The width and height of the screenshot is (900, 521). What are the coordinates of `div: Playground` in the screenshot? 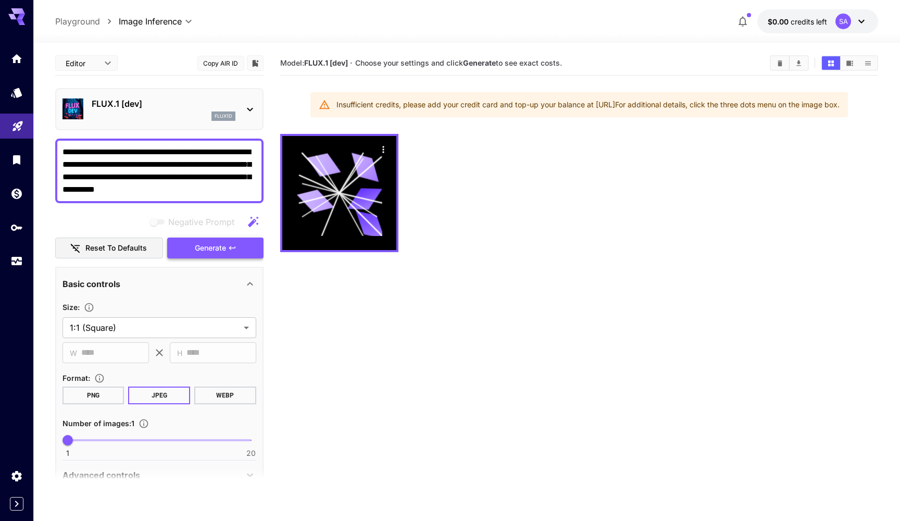 It's located at (18, 124).